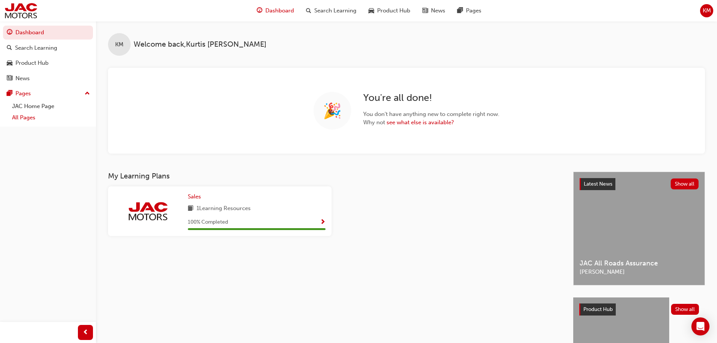 The height and width of the screenshot is (343, 717). What do you see at coordinates (639, 263) in the screenshot?
I see `span: JAC All Roads Assurance` at bounding box center [639, 263].